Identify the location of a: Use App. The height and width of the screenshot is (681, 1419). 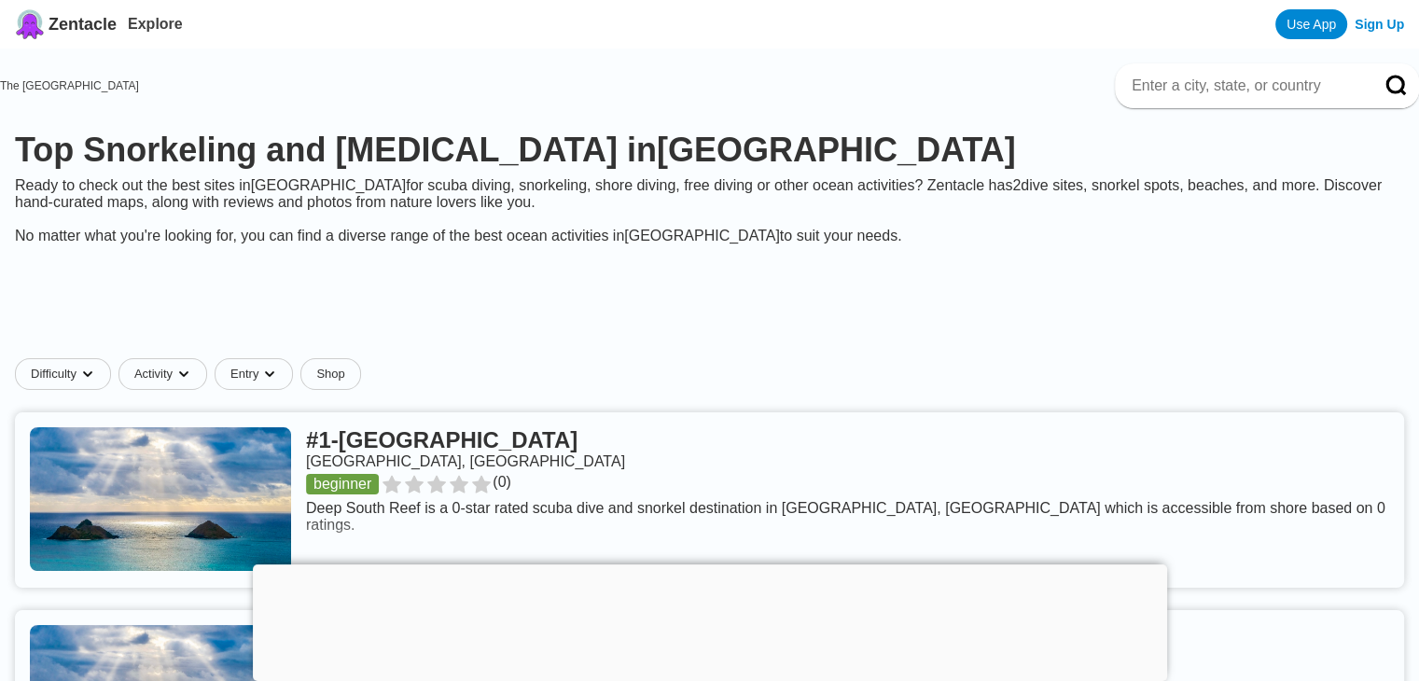
(1310, 24).